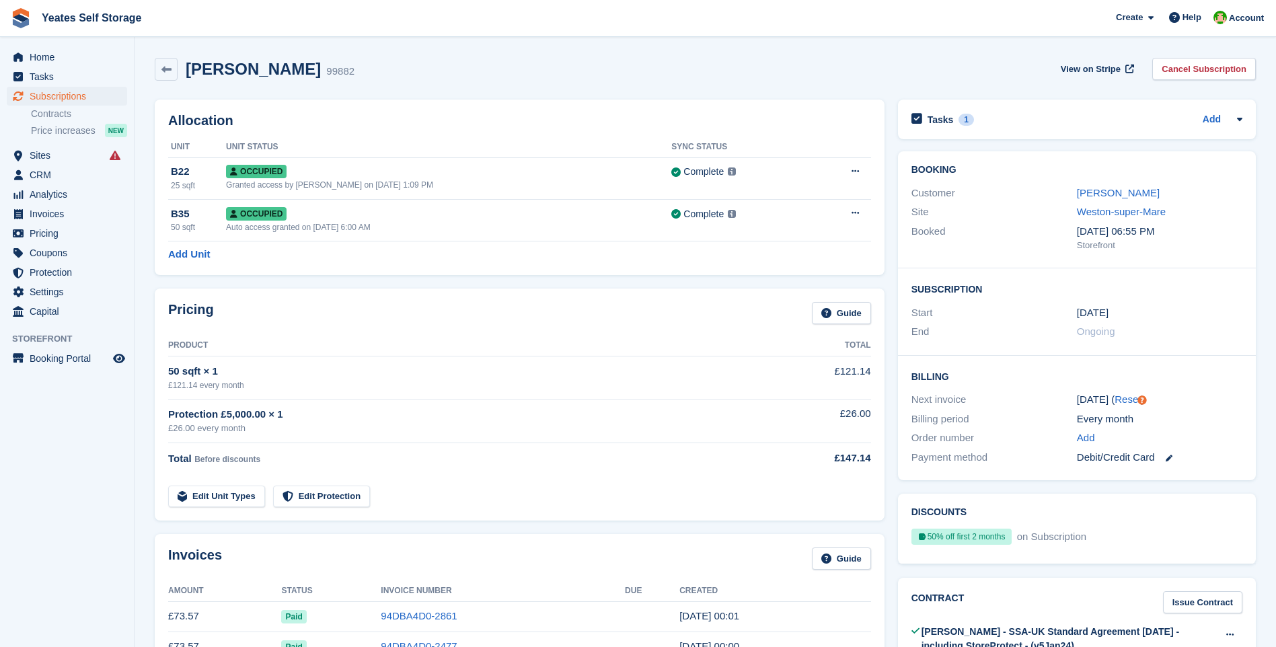  What do you see at coordinates (21, 18) in the screenshot?
I see `img: stora-icon-8386f47178a22dfd0bd8f6a31ec36ba5ce8667c1dd55bd0f319d3a0aa187defe.svg` at bounding box center [21, 18].